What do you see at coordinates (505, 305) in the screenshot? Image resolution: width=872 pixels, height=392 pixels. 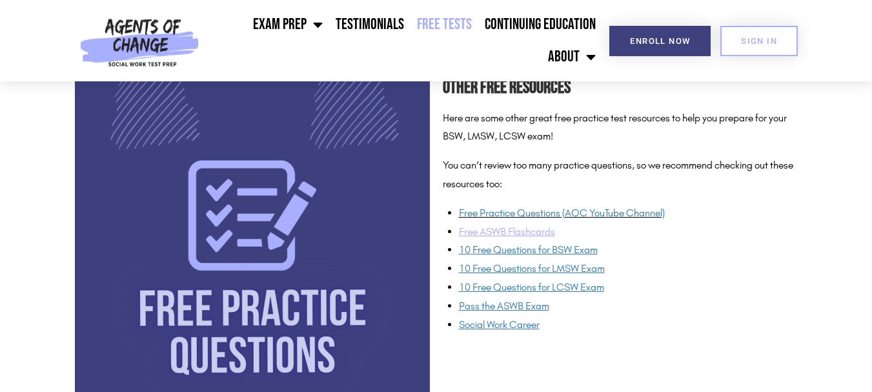 I see `a: Pass the ASWB Exam` at bounding box center [505, 305].